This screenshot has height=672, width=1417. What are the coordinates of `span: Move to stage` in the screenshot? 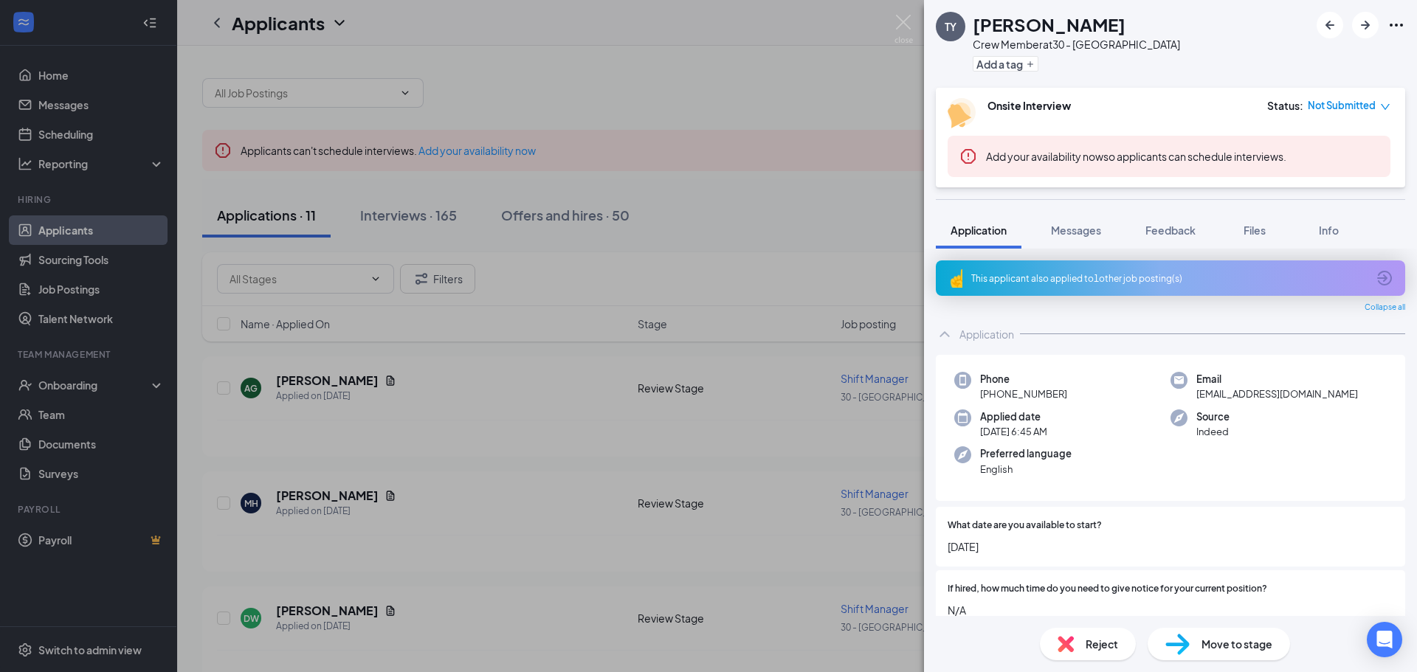 It's located at (1237, 644).